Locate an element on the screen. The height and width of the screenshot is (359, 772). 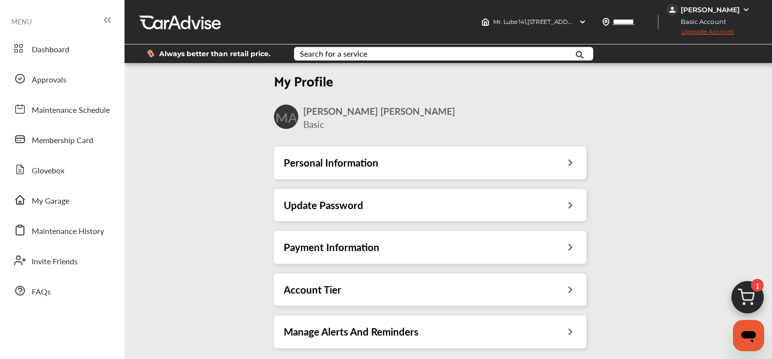
h3: Account Tier is located at coordinates (312, 290).